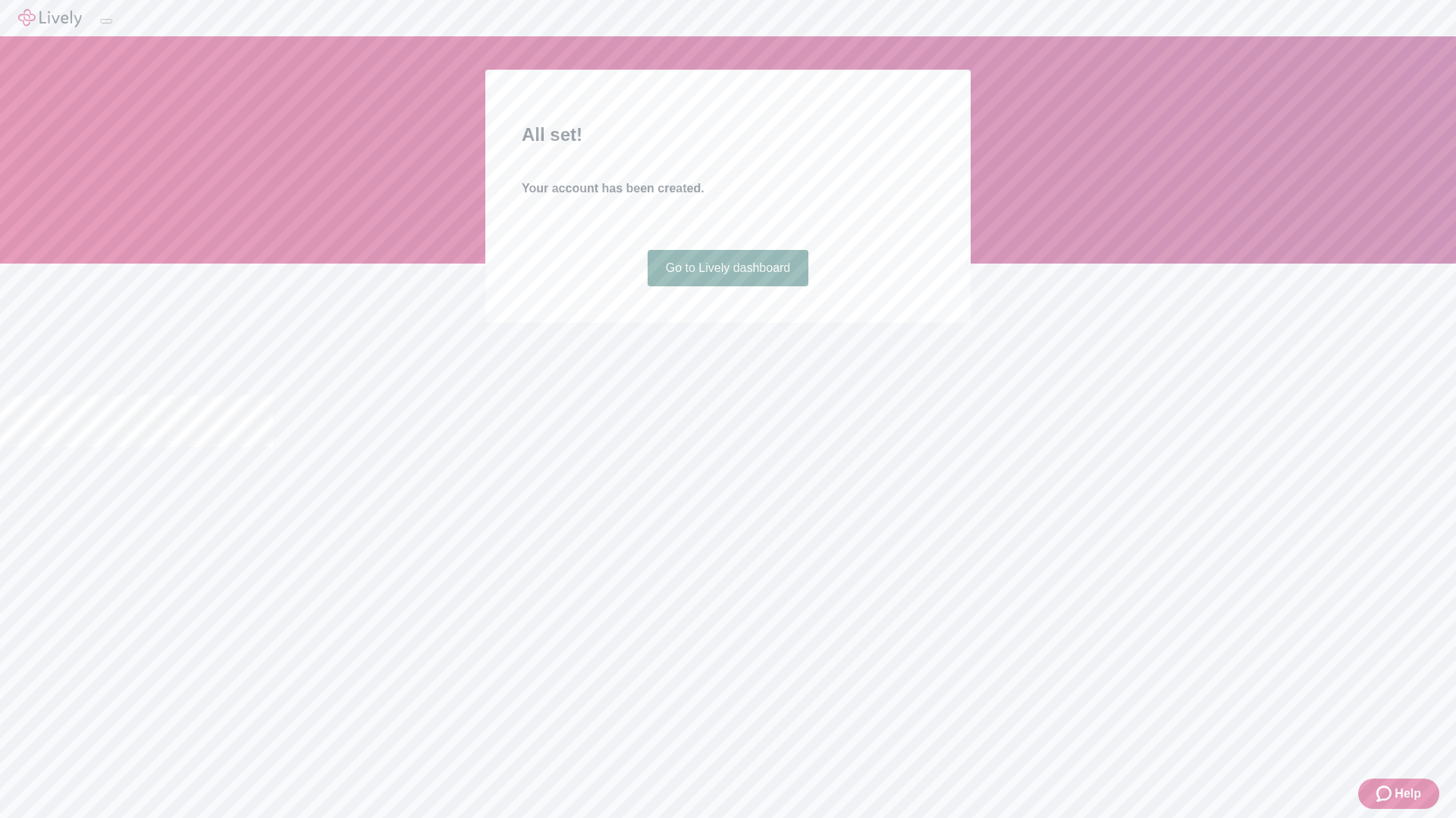  Describe the element at coordinates (1385, 794) in the screenshot. I see `svg: Zendesk support icon` at that location.